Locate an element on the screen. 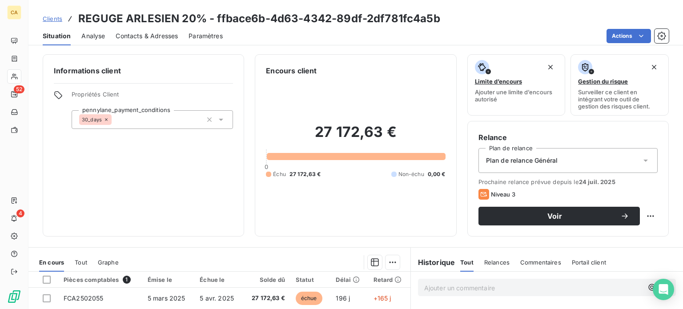 This screenshot has width=683, height=309. span: Surveiller ce client en intégrant votre outil de gestion des risques client. is located at coordinates (619, 99).